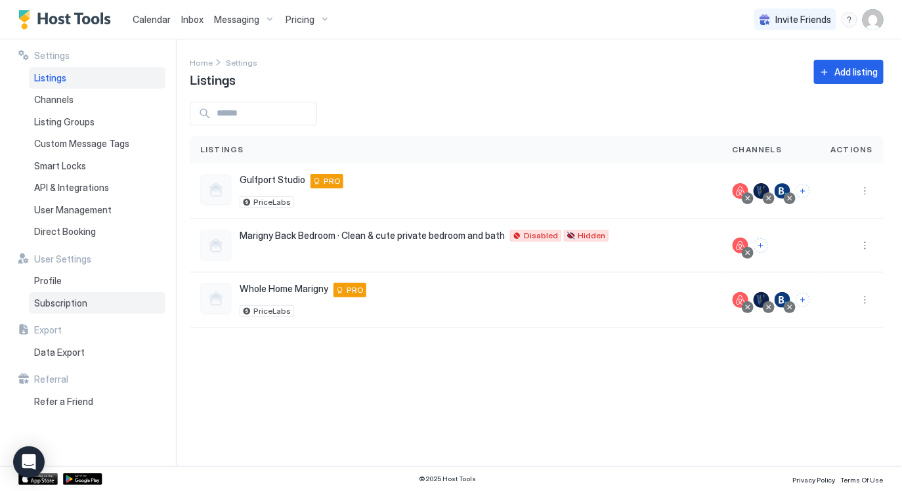  I want to click on a: Terms Of Use, so click(862, 478).